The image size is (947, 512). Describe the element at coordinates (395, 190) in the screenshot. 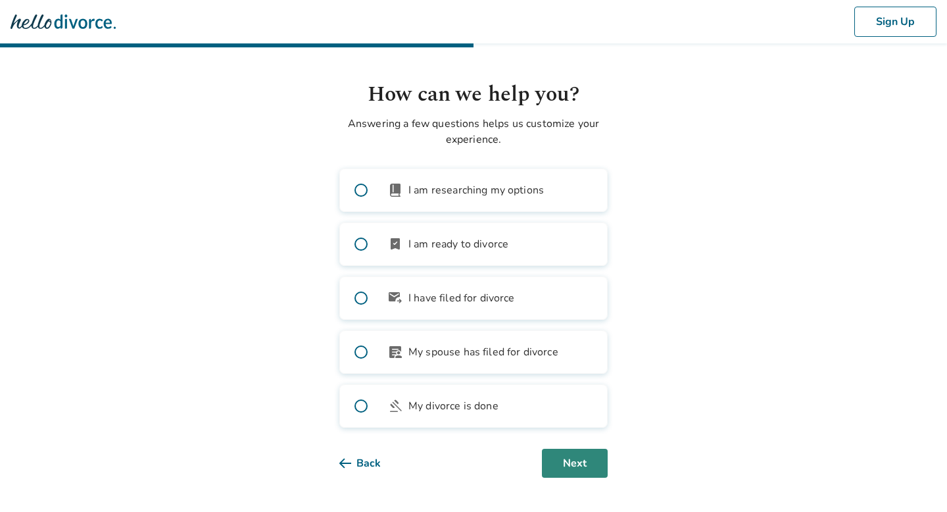

I see `span: book_2` at that location.